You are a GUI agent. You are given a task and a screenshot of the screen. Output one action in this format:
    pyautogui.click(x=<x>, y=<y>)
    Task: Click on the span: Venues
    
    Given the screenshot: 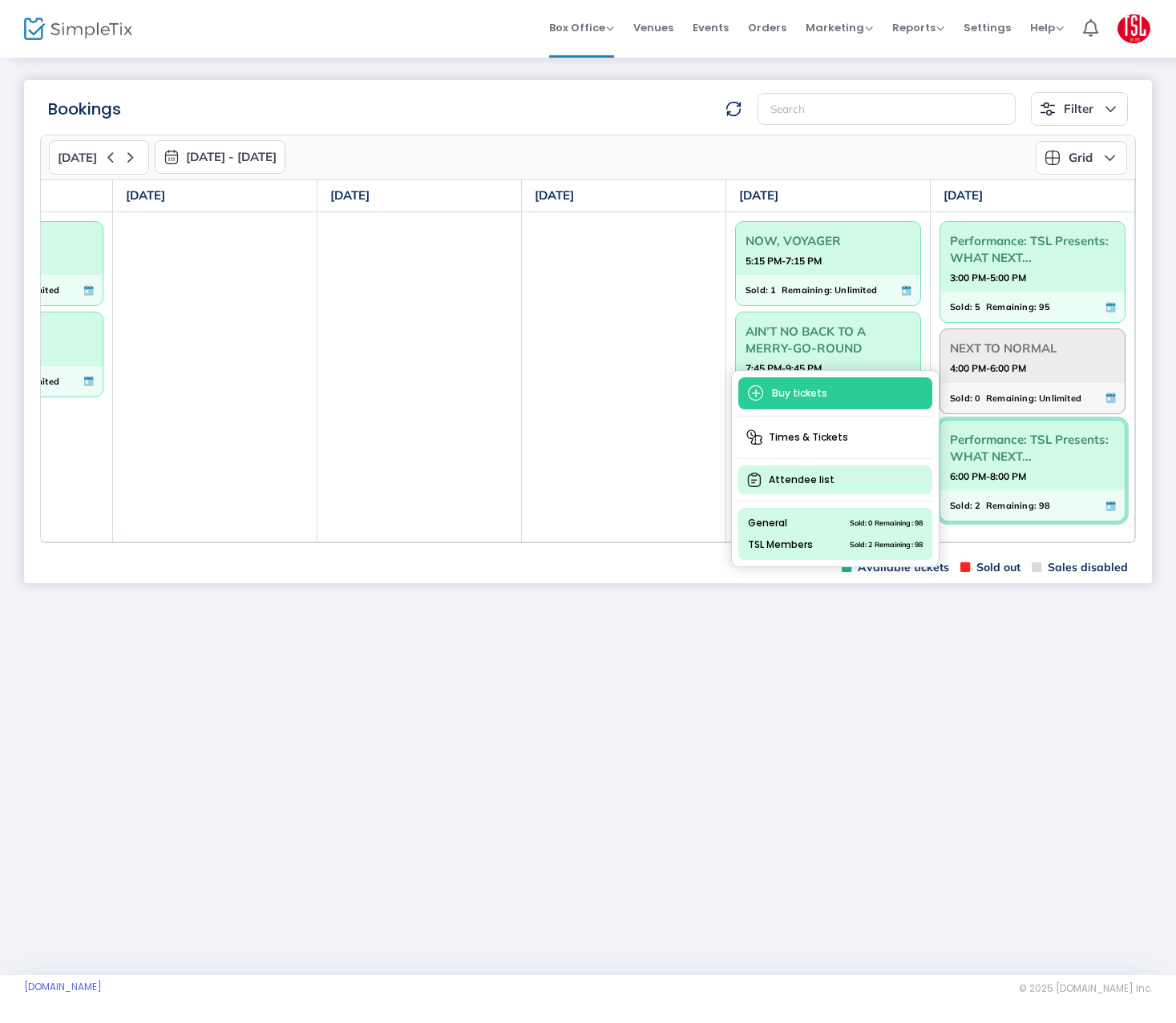 What is the action you would take?
    pyautogui.click(x=653, y=27)
    